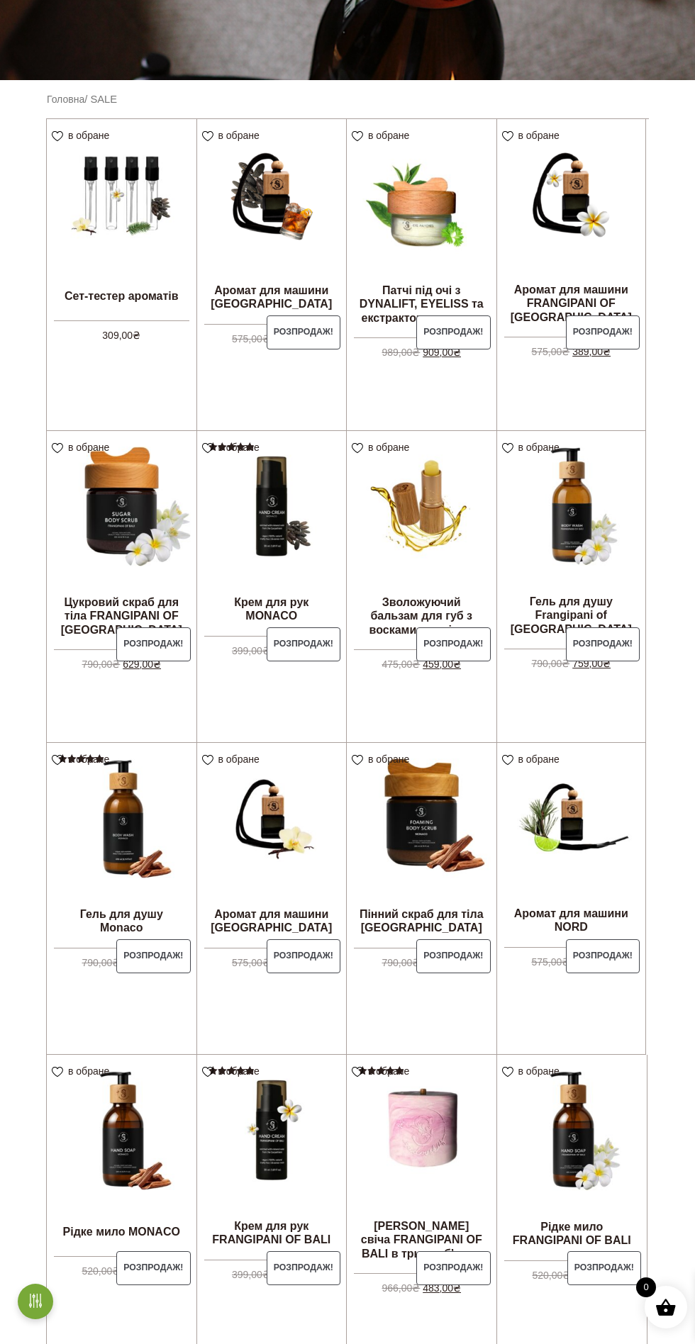 Image resolution: width=695 pixels, height=1344 pixels. What do you see at coordinates (421, 304) in the screenshot?
I see `h2: Патчі під очі з DYNALIFT, EYELISS та екстрактом петрушки` at bounding box center [421, 304].